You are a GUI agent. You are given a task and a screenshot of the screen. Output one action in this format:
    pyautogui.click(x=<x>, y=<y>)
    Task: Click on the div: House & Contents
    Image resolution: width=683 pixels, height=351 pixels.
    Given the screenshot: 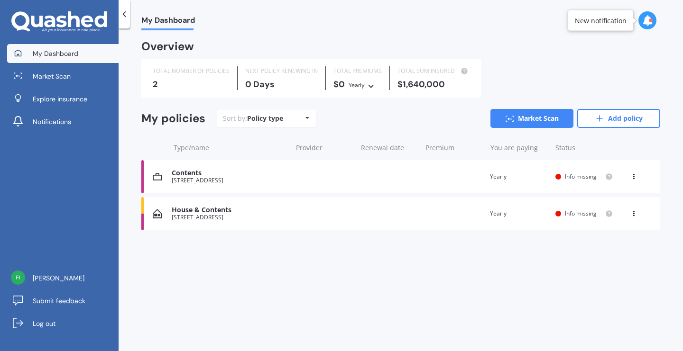 What is the action you would take?
    pyautogui.click(x=229, y=210)
    